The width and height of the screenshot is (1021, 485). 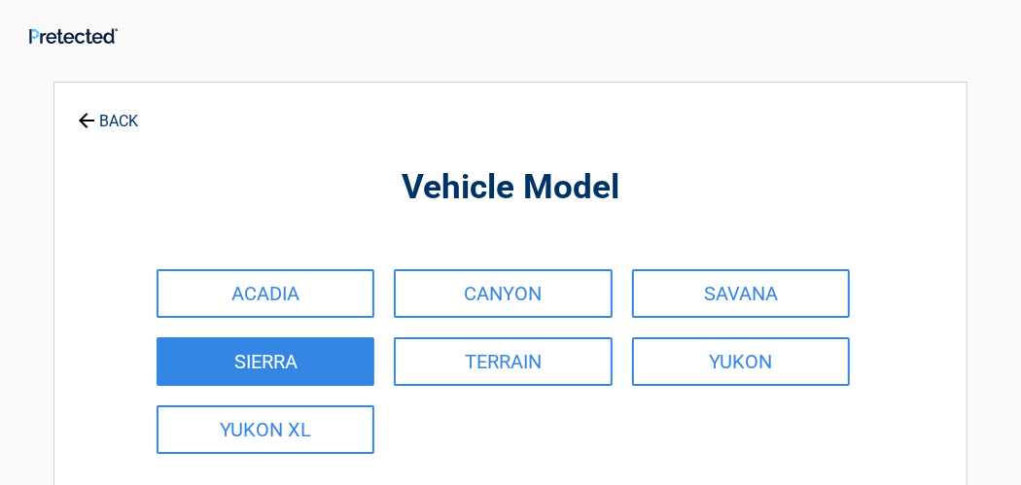 What do you see at coordinates (265, 294) in the screenshot?
I see `a: ACADIA` at bounding box center [265, 294].